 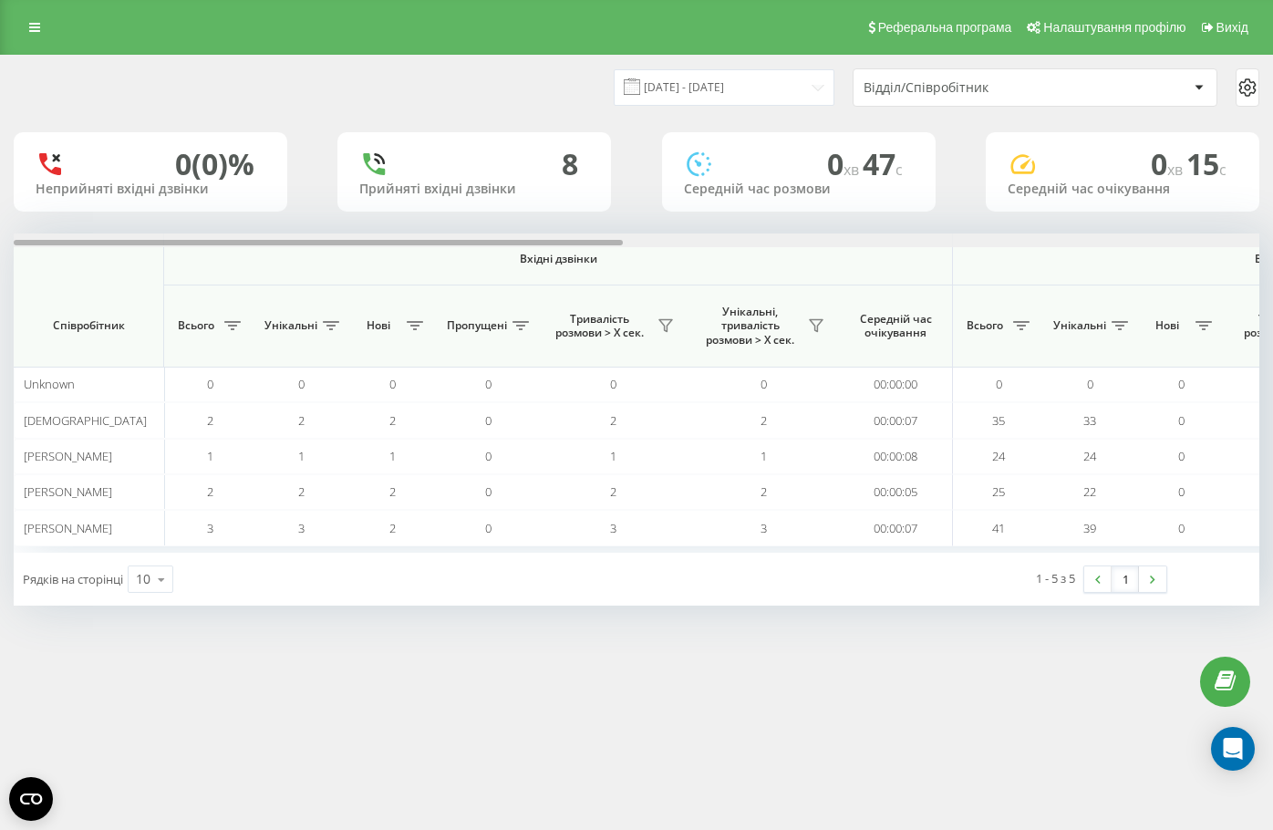 I want to click on span: Середній час очікування, so click(x=895, y=325).